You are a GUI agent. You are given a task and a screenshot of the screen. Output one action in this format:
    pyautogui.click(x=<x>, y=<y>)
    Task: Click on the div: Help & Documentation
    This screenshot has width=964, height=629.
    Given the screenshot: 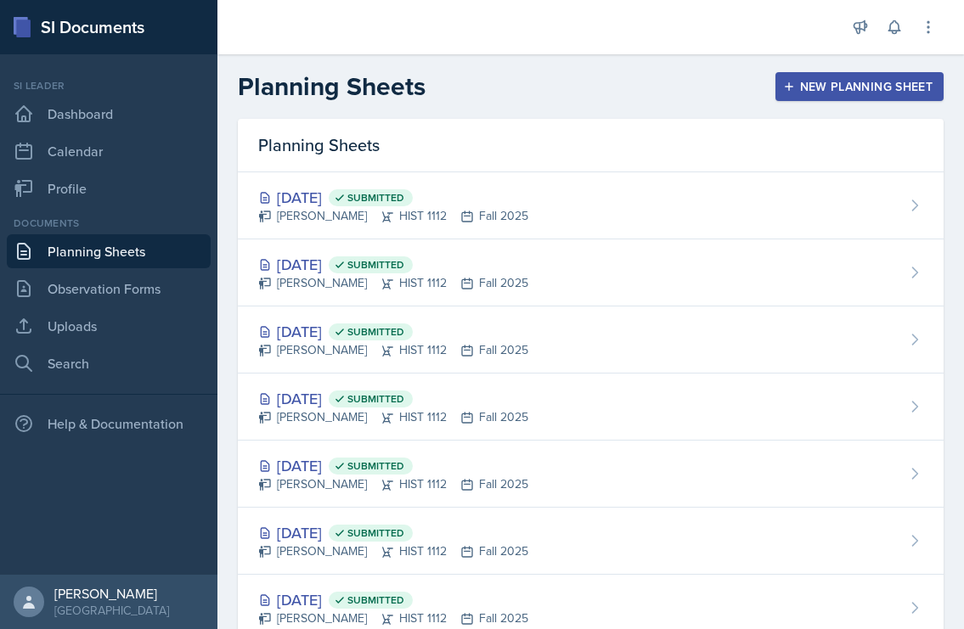 What is the action you would take?
    pyautogui.click(x=109, y=424)
    